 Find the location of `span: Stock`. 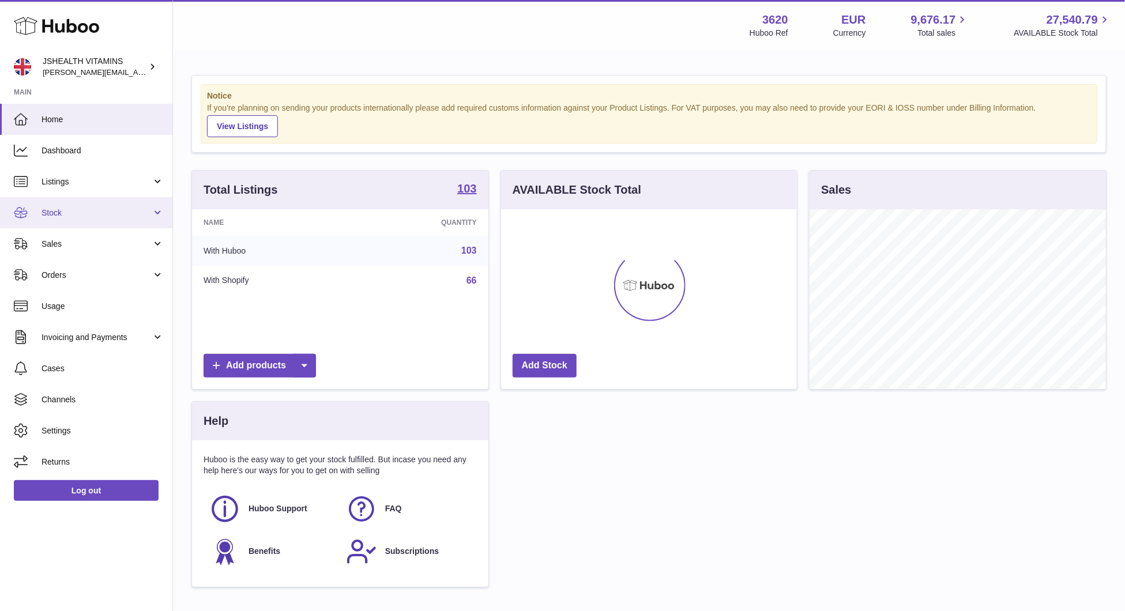

span: Stock is located at coordinates (96, 213).